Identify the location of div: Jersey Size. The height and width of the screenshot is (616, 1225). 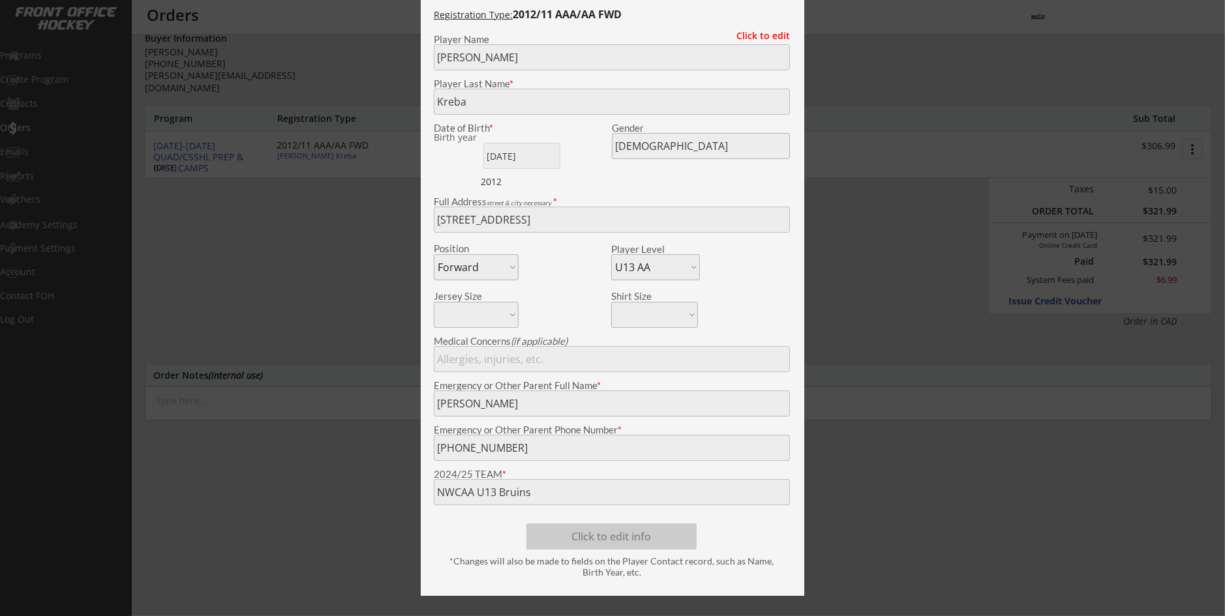
(467, 296).